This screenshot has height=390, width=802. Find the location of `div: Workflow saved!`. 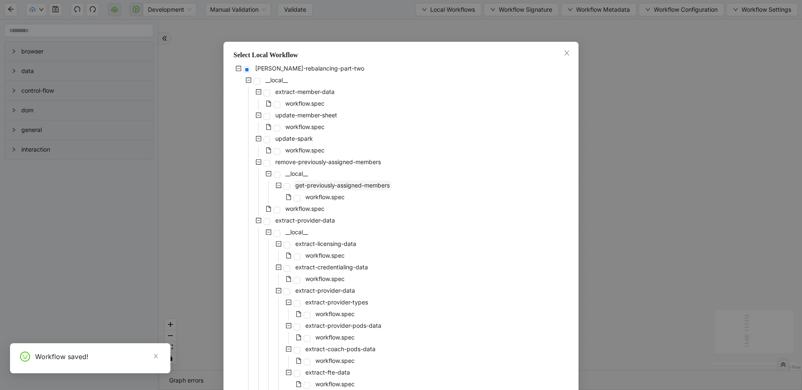

div: Workflow saved! is located at coordinates (98, 357).